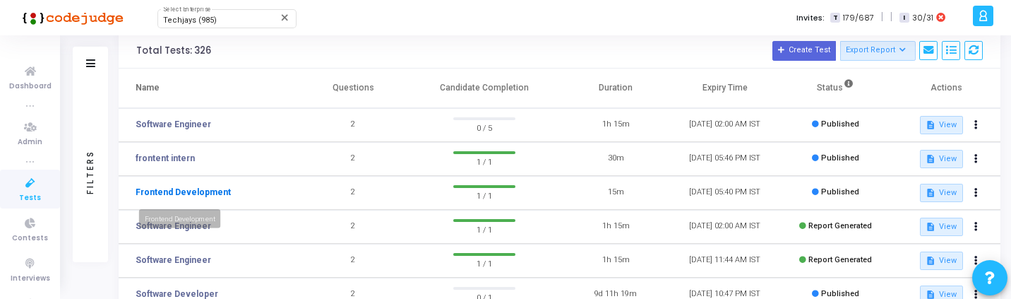 This screenshot has width=1011, height=299. I want to click on th: Duration, so click(616, 88).